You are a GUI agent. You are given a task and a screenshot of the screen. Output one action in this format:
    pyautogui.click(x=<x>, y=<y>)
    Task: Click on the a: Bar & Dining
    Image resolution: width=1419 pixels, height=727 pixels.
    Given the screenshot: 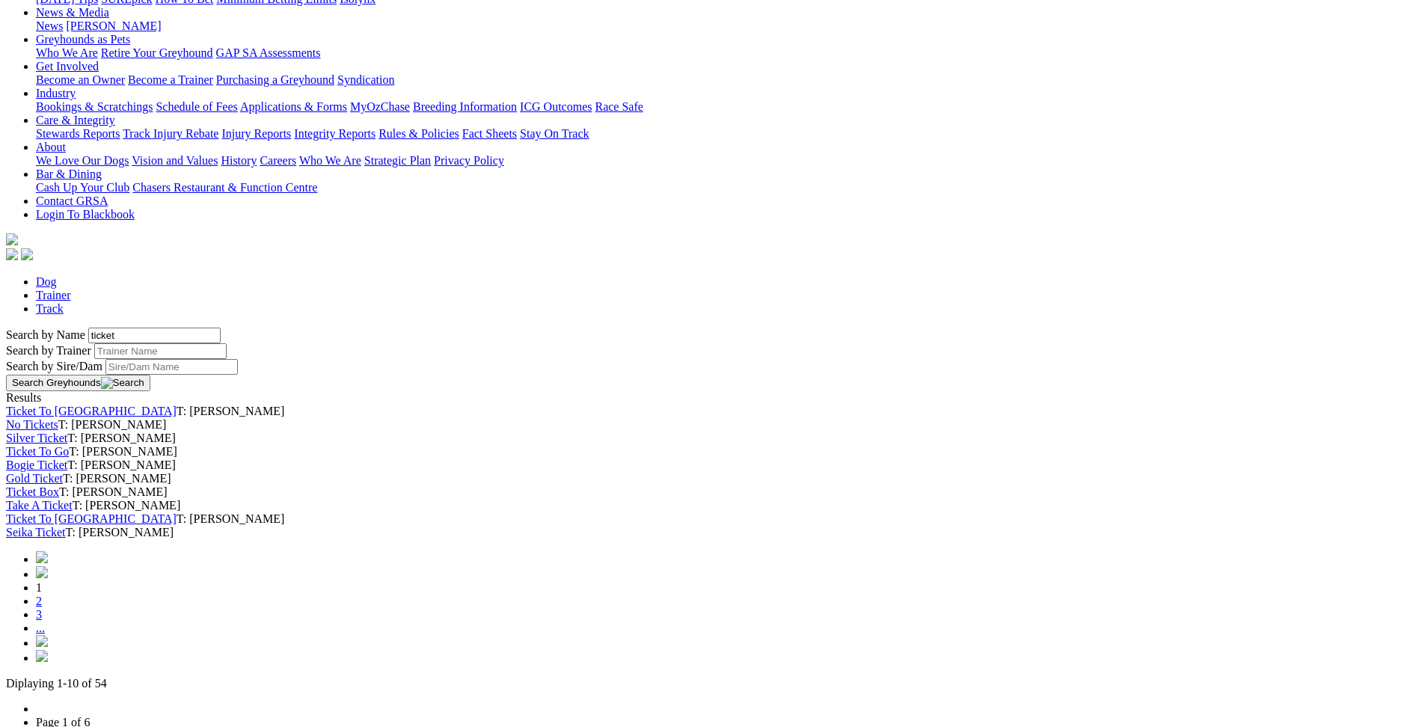 What is the action you would take?
    pyautogui.click(x=69, y=174)
    